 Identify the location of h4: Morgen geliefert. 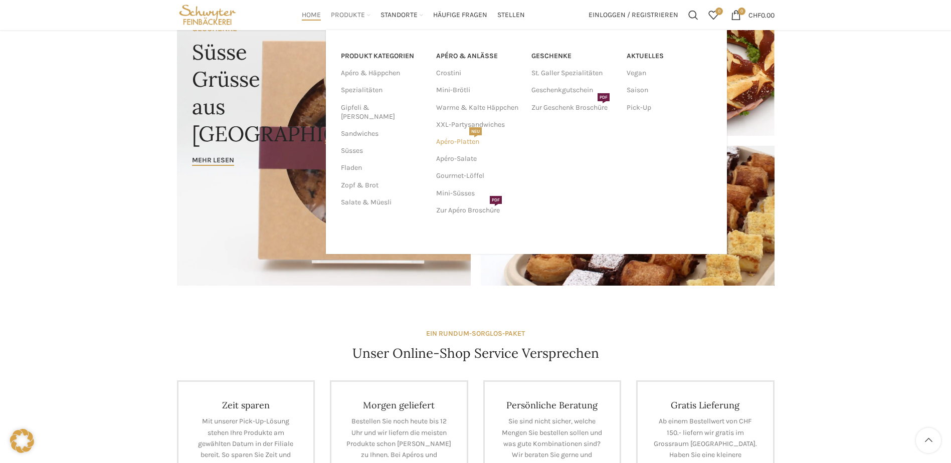
(399, 405).